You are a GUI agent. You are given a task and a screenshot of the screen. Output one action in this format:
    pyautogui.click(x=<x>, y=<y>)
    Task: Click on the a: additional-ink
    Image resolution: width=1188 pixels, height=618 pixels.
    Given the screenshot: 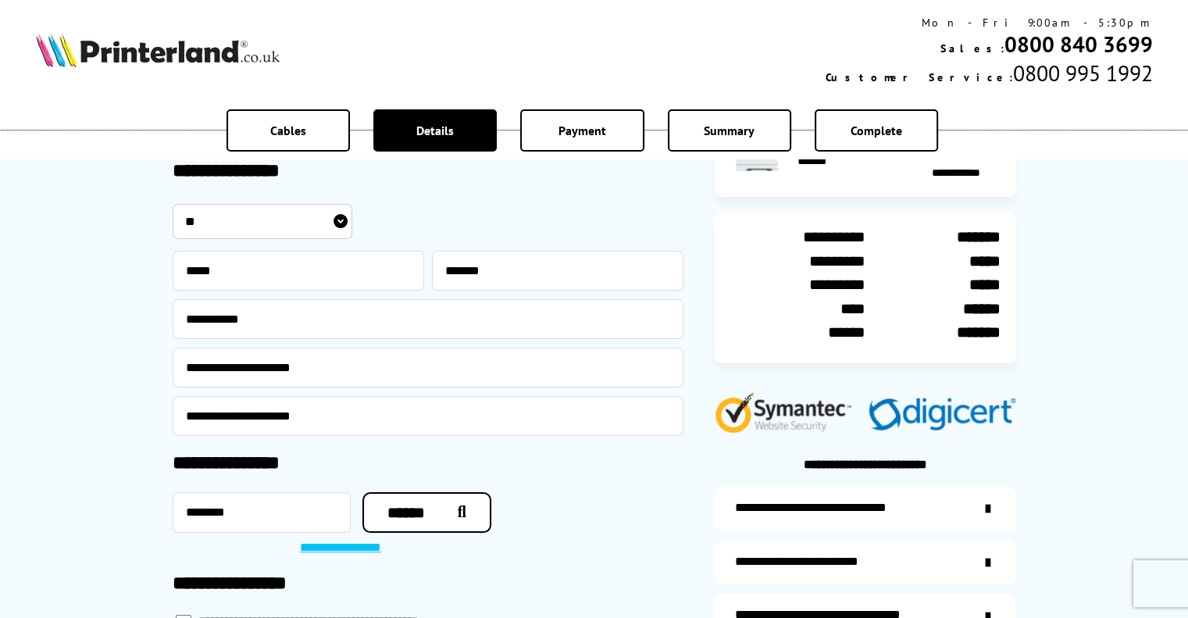 What is the action you would take?
    pyautogui.click(x=865, y=508)
    